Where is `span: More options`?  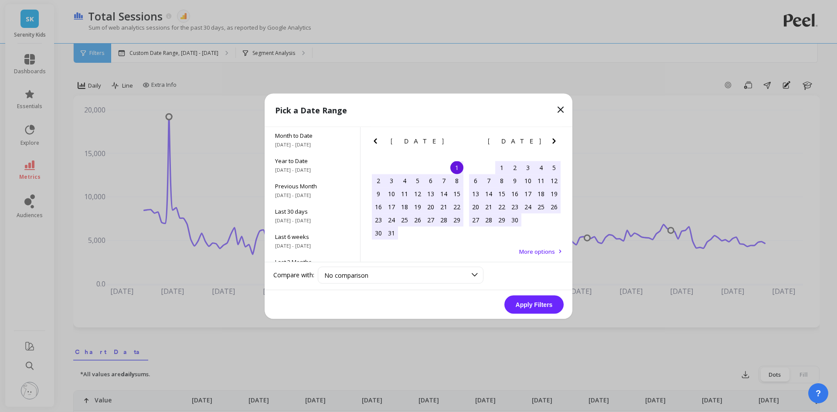 span: More options is located at coordinates (537, 251).